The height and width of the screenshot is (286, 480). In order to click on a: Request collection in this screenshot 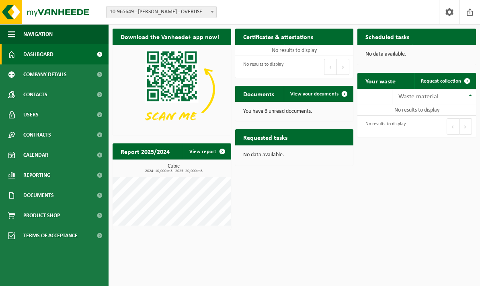, I will do `click(445, 81)`.